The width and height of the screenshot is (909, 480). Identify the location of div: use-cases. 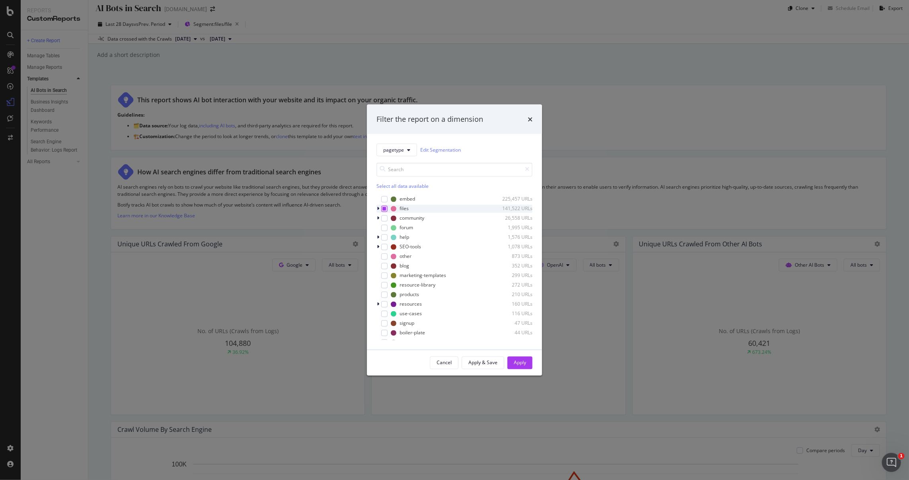
(411, 314).